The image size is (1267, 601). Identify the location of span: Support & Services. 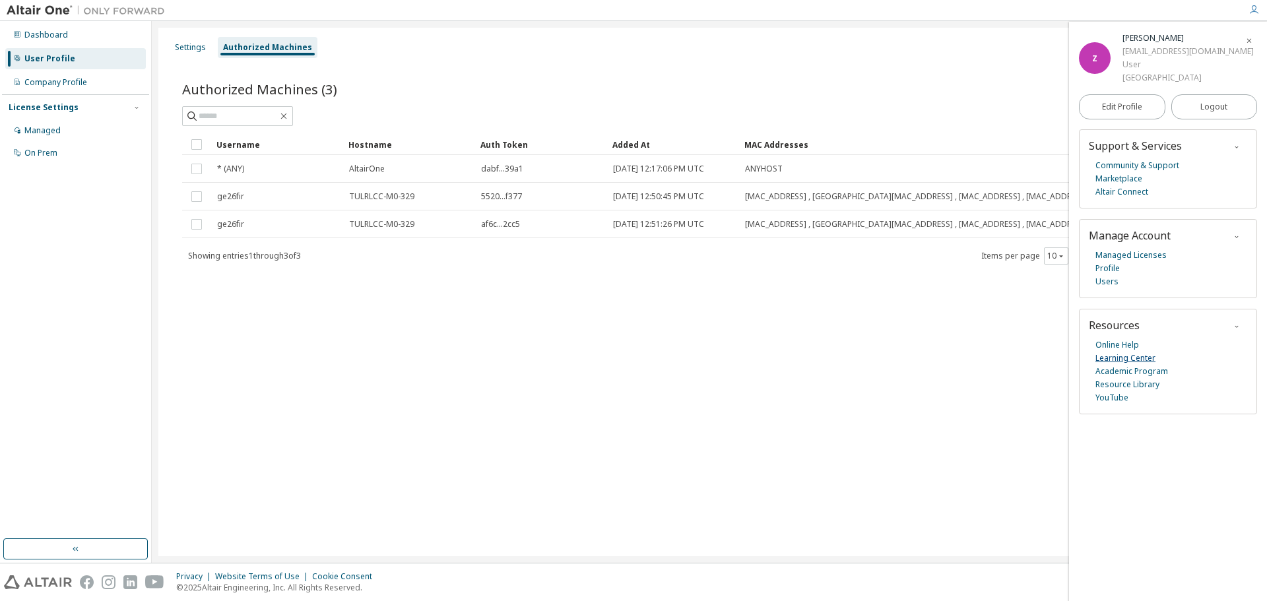
(1135, 146).